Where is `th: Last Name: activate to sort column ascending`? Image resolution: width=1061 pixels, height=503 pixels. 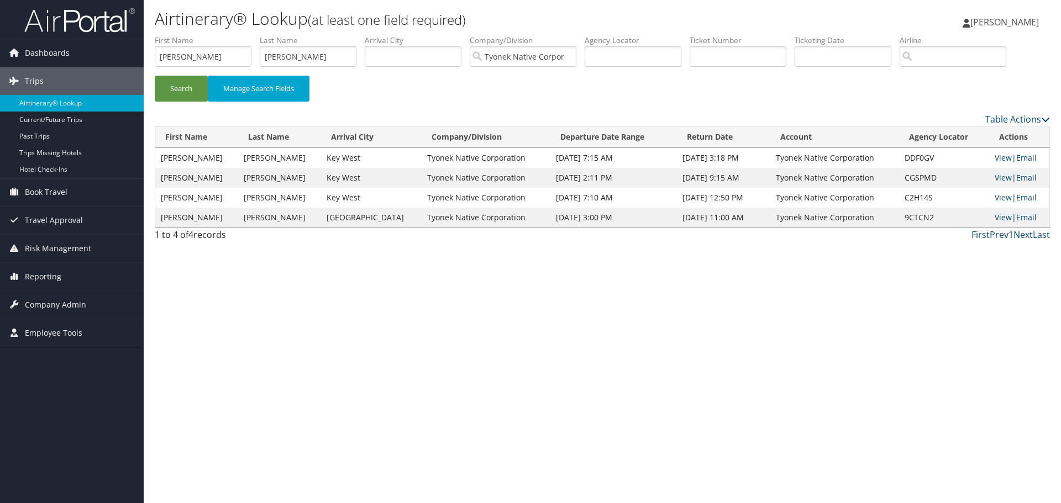
th: Last Name: activate to sort column ascending is located at coordinates (280, 137).